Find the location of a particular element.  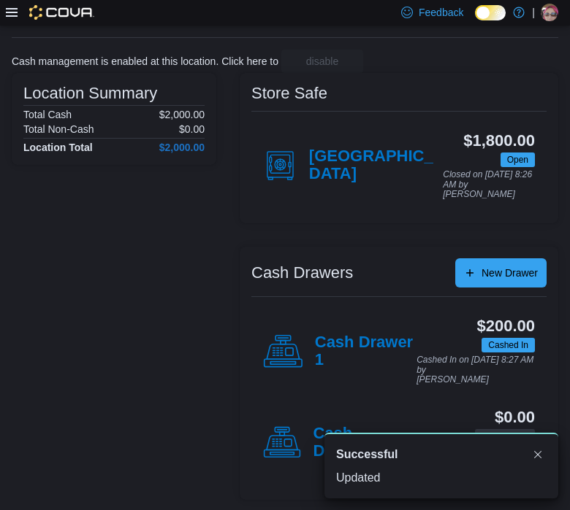

div: Notification is located at coordinates (441, 455).